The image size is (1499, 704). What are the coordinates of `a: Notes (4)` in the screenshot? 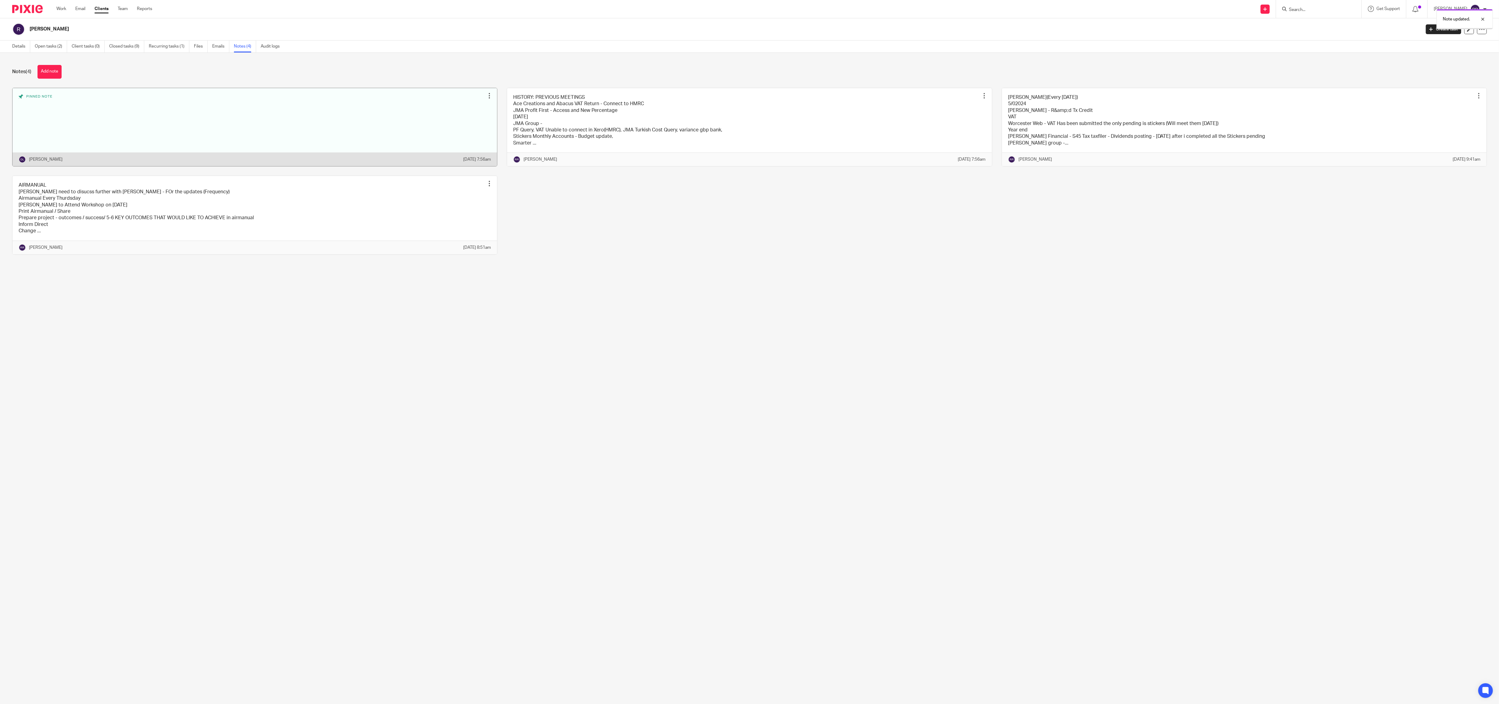 It's located at (245, 46).